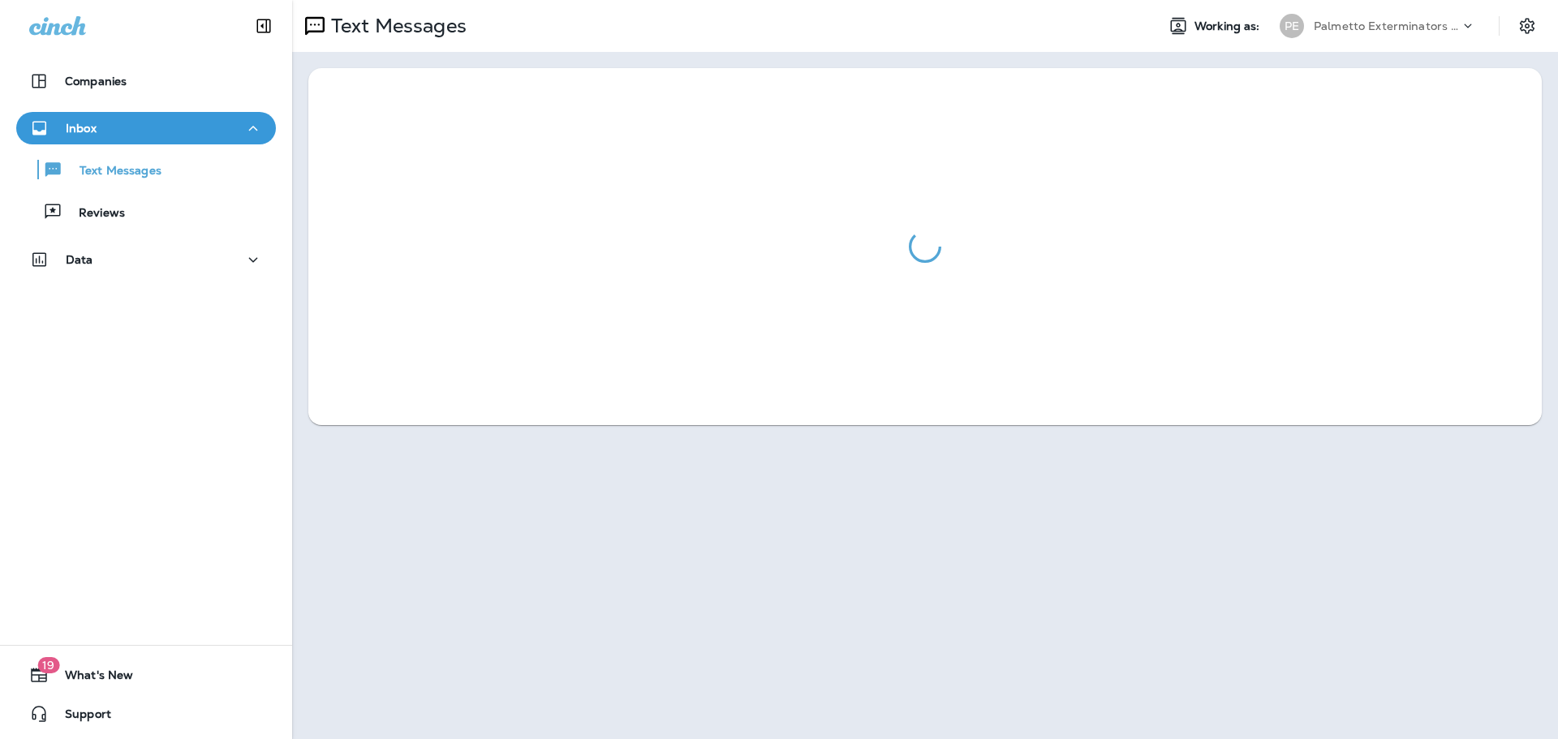 This screenshot has height=739, width=1558. I want to click on button: Data, so click(146, 260).